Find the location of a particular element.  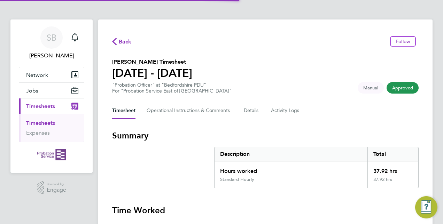

span: Engage is located at coordinates (56, 190).